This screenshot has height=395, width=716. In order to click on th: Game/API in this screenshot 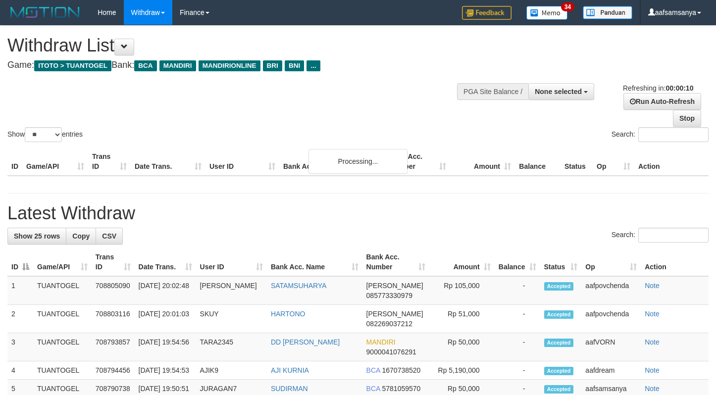, I will do `click(55, 161)`.